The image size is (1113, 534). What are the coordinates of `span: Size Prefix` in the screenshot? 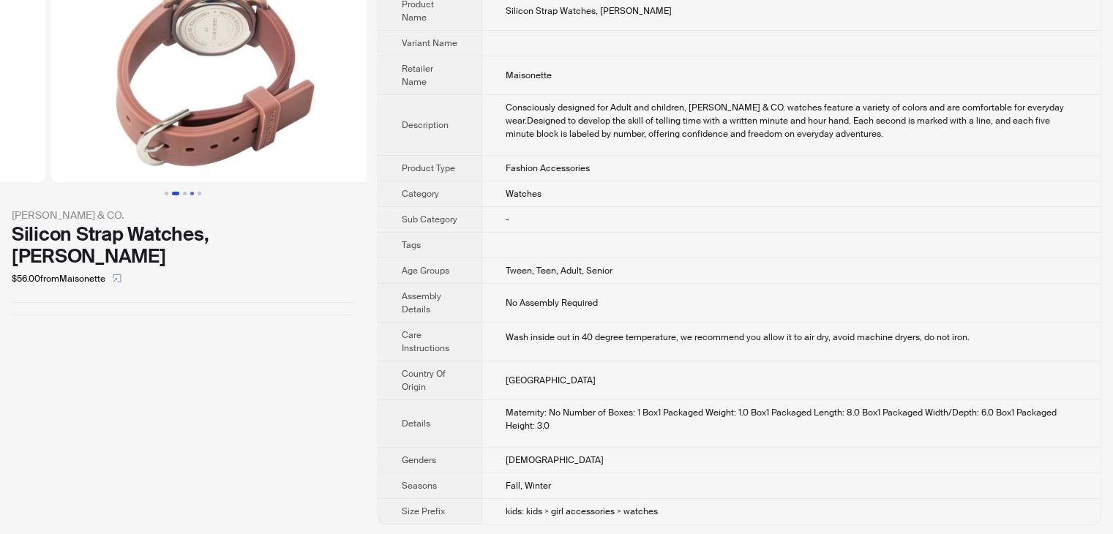 It's located at (423, 512).